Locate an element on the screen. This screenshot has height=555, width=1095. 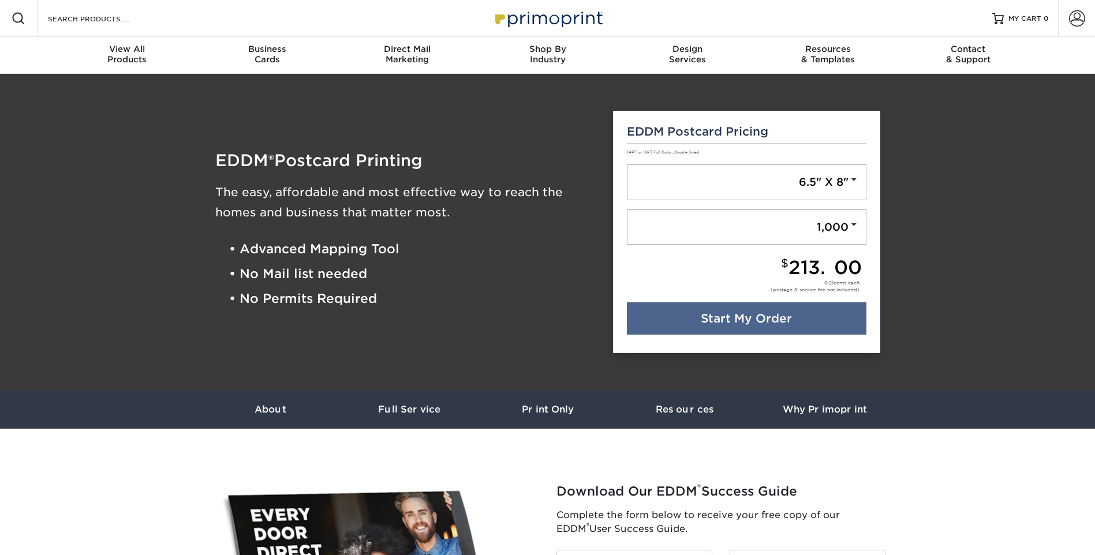
a: Contact& Support is located at coordinates (968, 55).